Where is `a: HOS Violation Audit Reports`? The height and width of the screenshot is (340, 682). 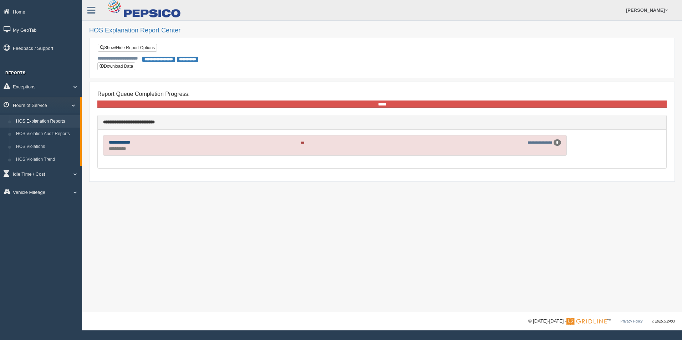
a: HOS Violation Audit Reports is located at coordinates (46, 134).